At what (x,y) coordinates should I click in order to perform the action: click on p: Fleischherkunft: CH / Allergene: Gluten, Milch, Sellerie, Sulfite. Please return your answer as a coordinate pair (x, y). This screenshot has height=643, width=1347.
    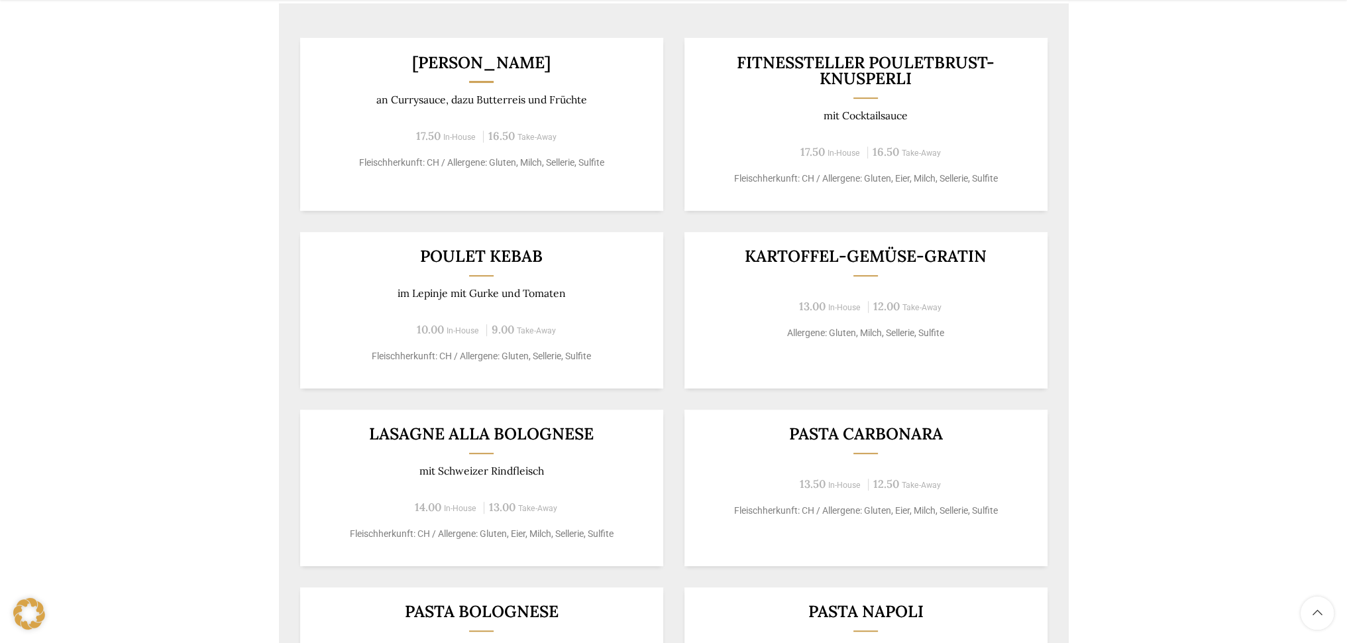
    Looking at the image, I should click on (481, 162).